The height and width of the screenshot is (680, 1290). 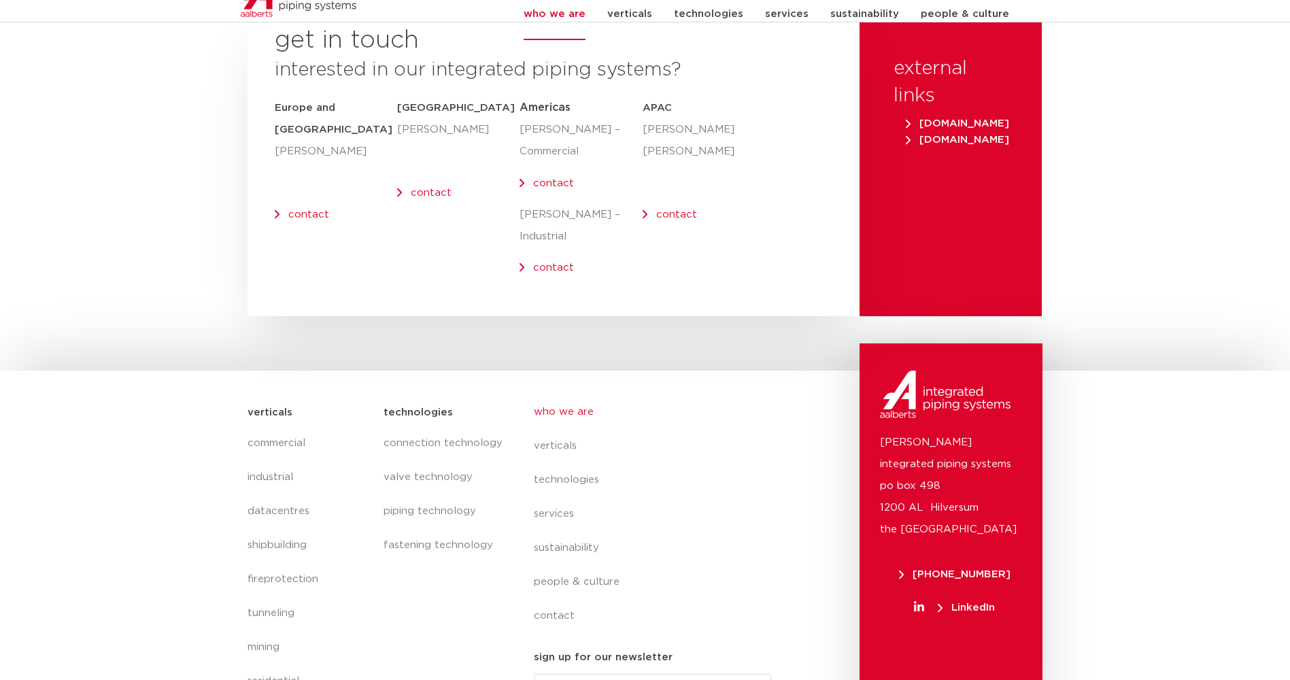 What do you see at coordinates (309, 512) in the screenshot?
I see `a: datacentres` at bounding box center [309, 512].